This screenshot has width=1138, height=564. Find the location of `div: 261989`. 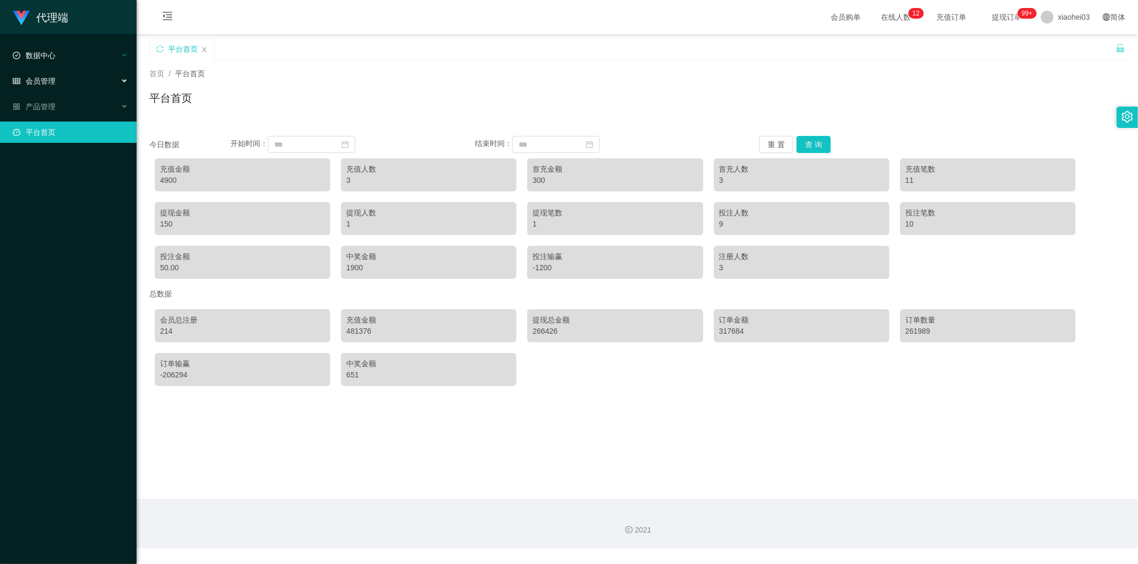

div: 261989 is located at coordinates (987, 331).